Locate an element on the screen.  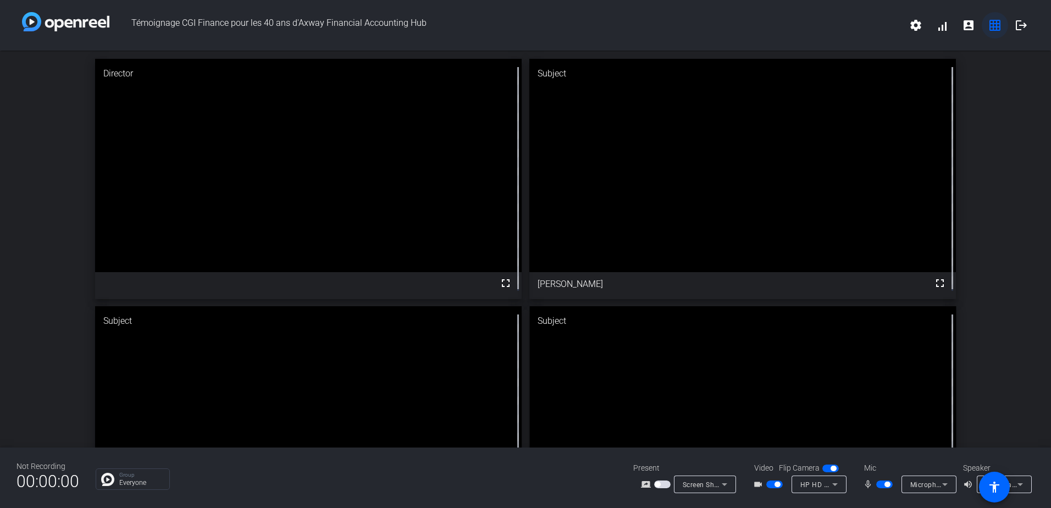
p: Group is located at coordinates (141, 475).